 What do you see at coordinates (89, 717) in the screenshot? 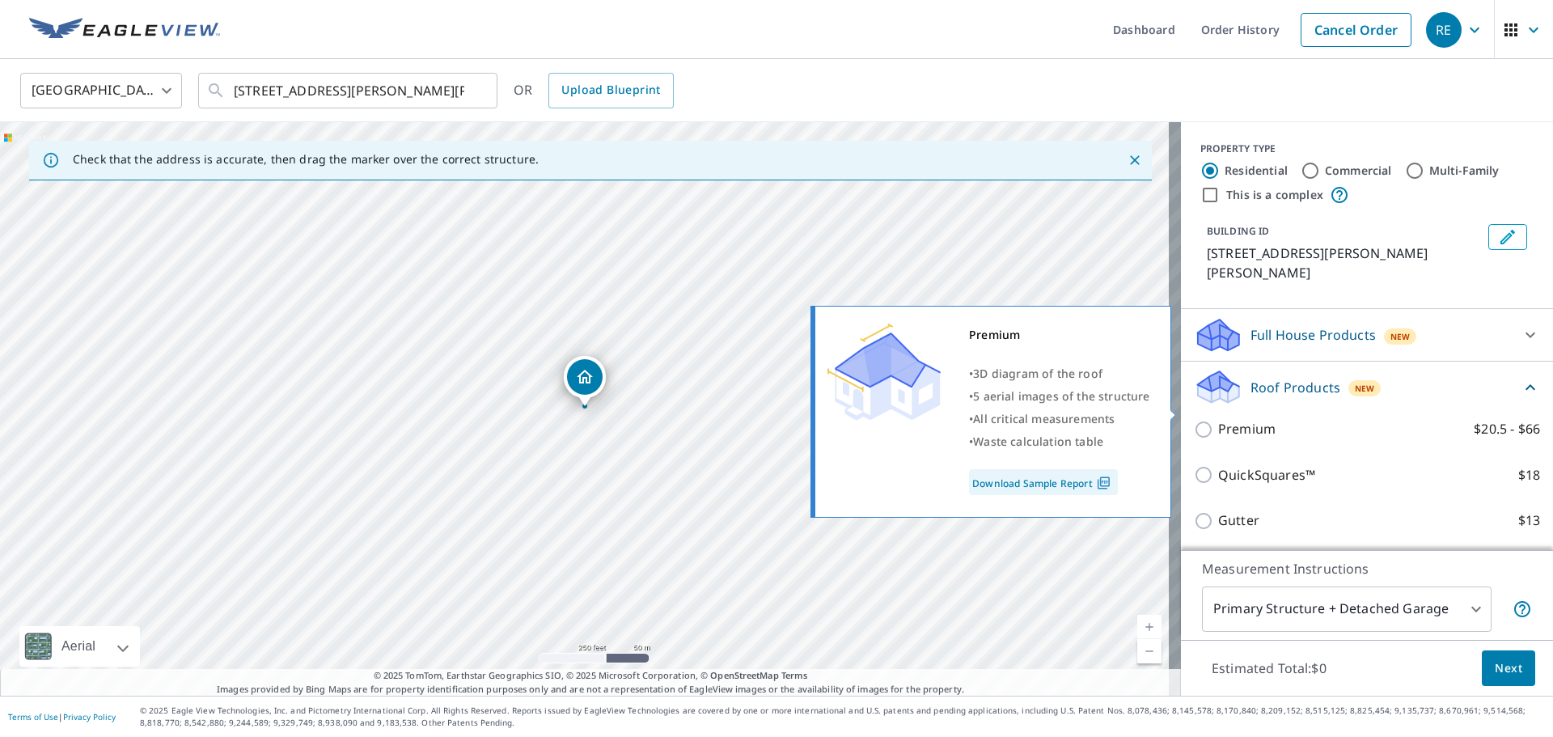
I see `a: Privacy Policy` at bounding box center [89, 717].